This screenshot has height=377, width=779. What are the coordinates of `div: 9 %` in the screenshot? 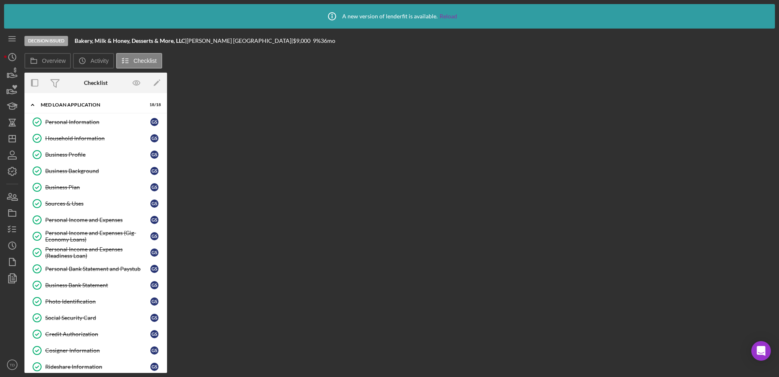 It's located at (317, 41).